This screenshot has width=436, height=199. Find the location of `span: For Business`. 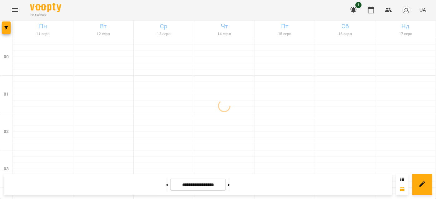

span: For Business is located at coordinates (46, 15).